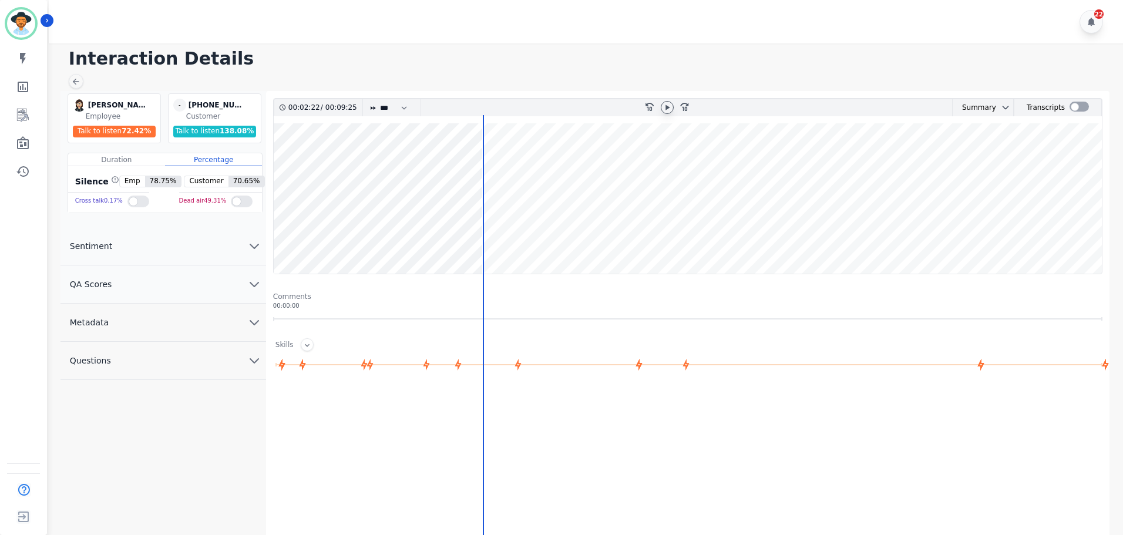  Describe the element at coordinates (1046, 108) in the screenshot. I see `div: Transcripts` at that location.